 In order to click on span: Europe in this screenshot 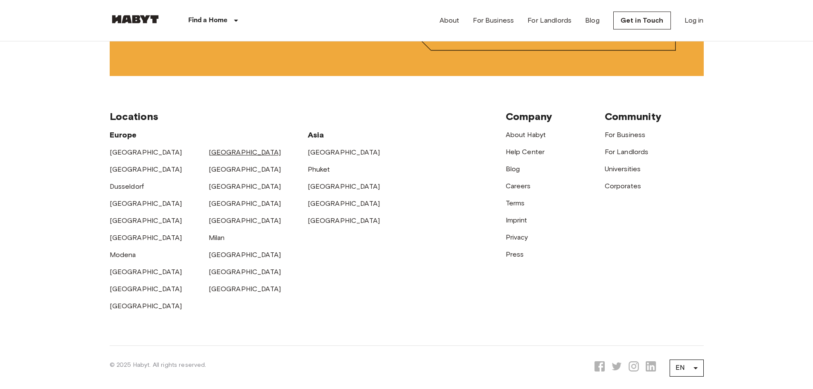, I will do `click(123, 135)`.